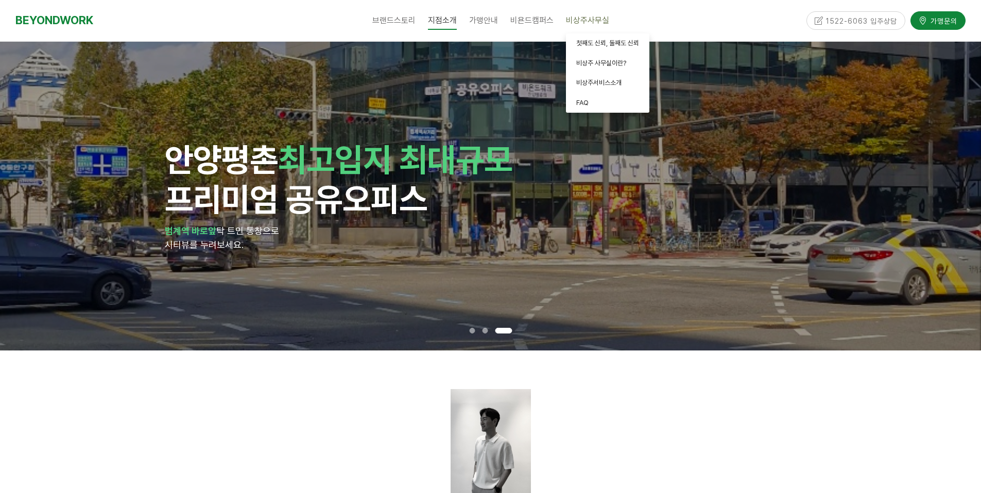 The width and height of the screenshot is (981, 493). I want to click on span: 지점소개, so click(442, 20).